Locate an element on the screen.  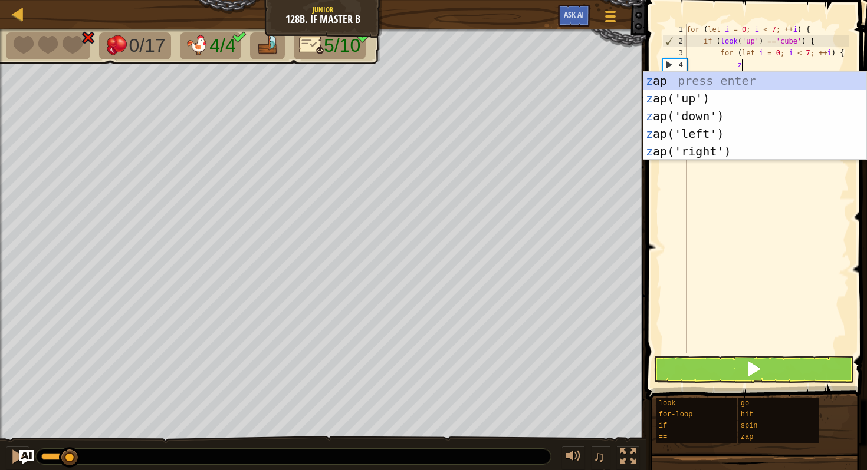
span: if is located at coordinates (663, 426).